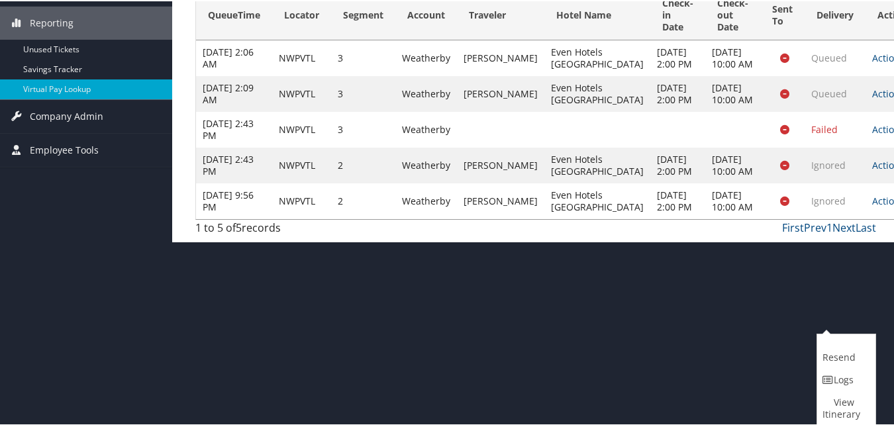 The height and width of the screenshot is (425, 894). I want to click on a: Resend, so click(844, 350).